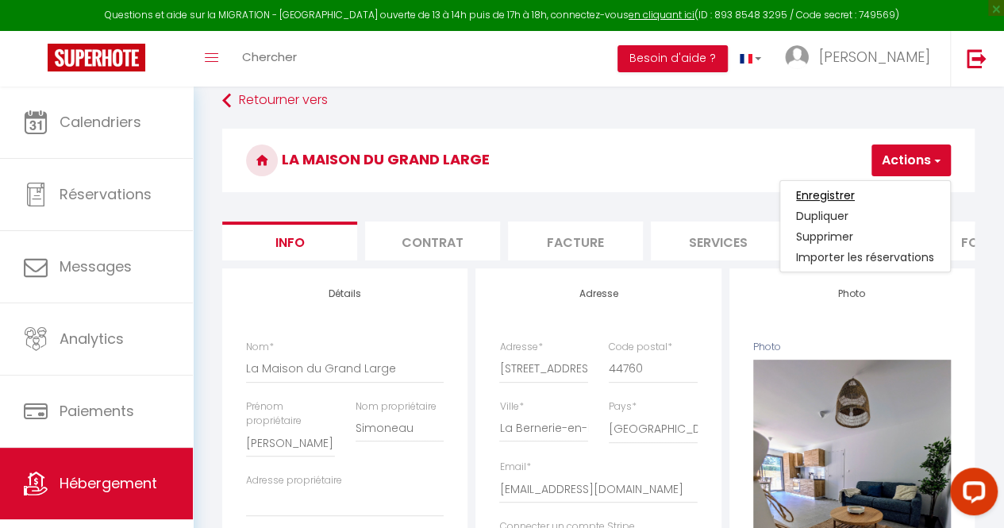 The height and width of the screenshot is (528, 1004). Describe the element at coordinates (95, 266) in the screenshot. I see `span: Messages` at that location.